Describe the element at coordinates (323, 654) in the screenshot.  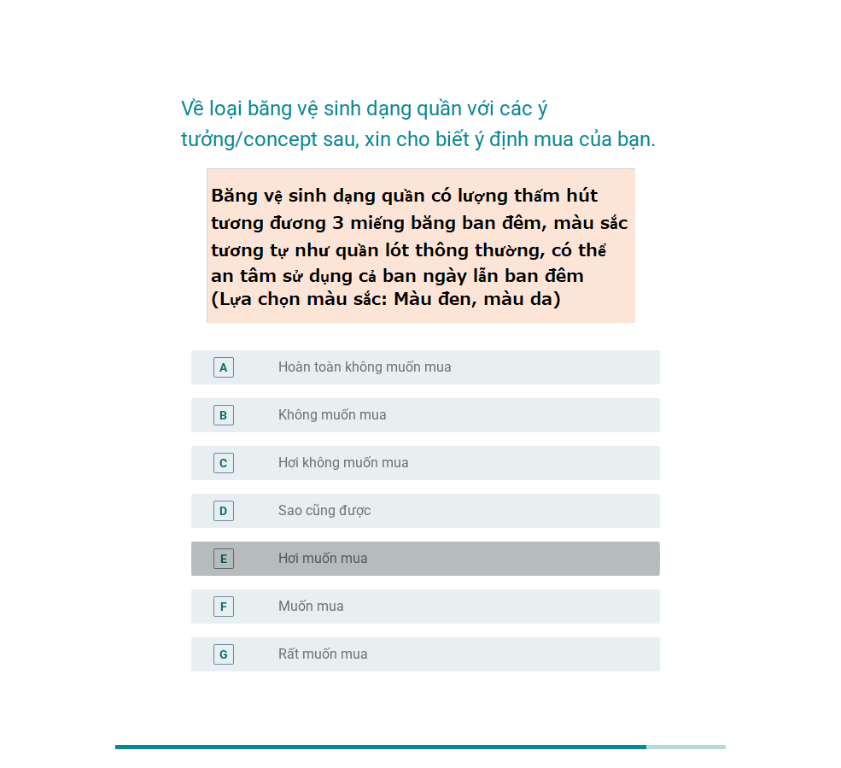
I see `label: Rất muốn mua` at that location.